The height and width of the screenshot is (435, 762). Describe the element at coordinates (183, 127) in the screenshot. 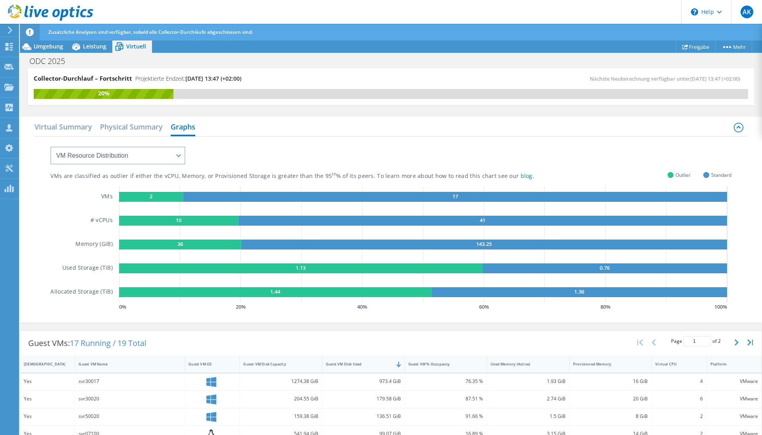

I see `h2: Graphs` at that location.